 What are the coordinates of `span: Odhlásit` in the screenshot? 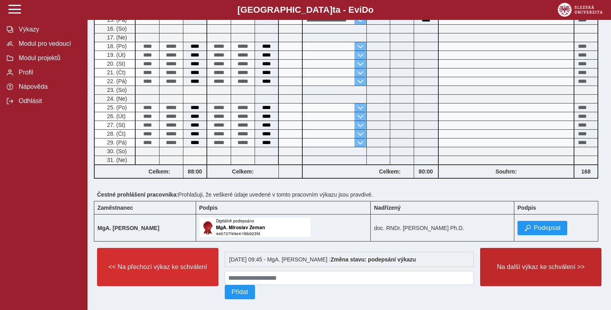 It's located at (49, 101).